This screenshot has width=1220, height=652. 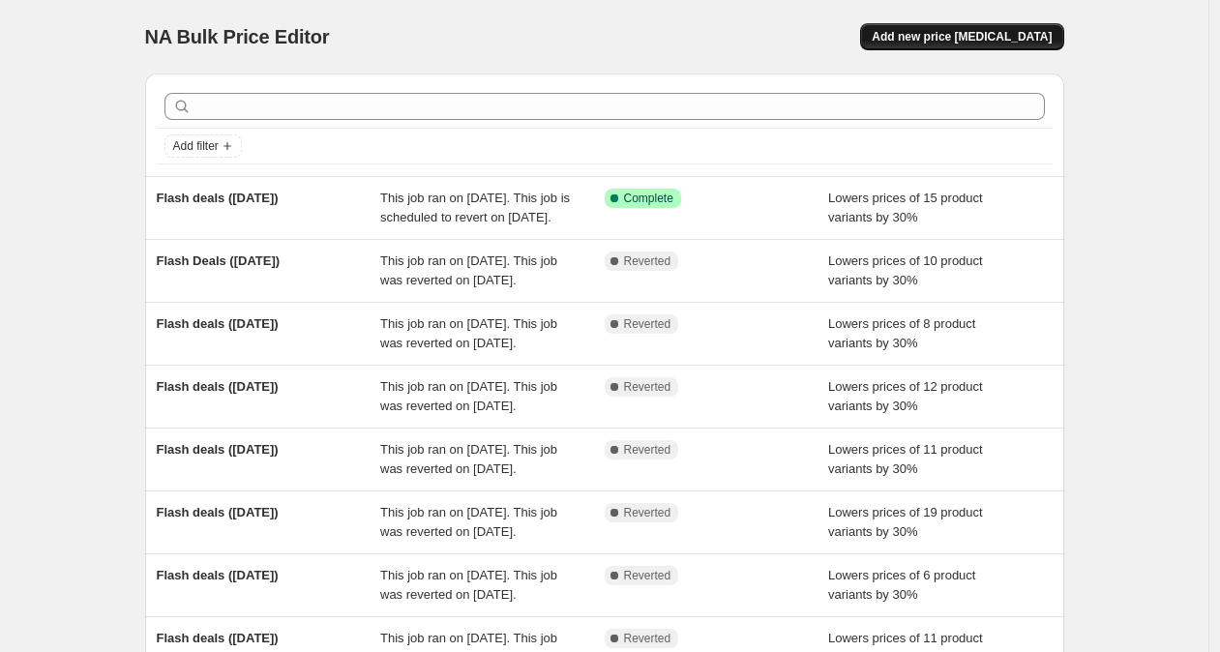 What do you see at coordinates (195, 146) in the screenshot?
I see `span: Add filter` at bounding box center [195, 146].